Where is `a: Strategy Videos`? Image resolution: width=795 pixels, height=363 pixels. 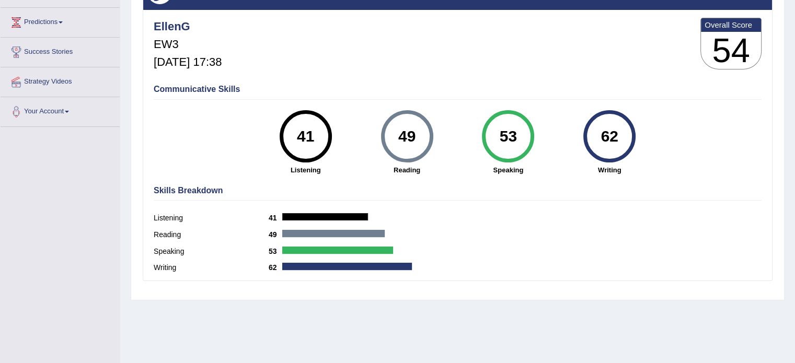 a: Strategy Videos is located at coordinates (60, 80).